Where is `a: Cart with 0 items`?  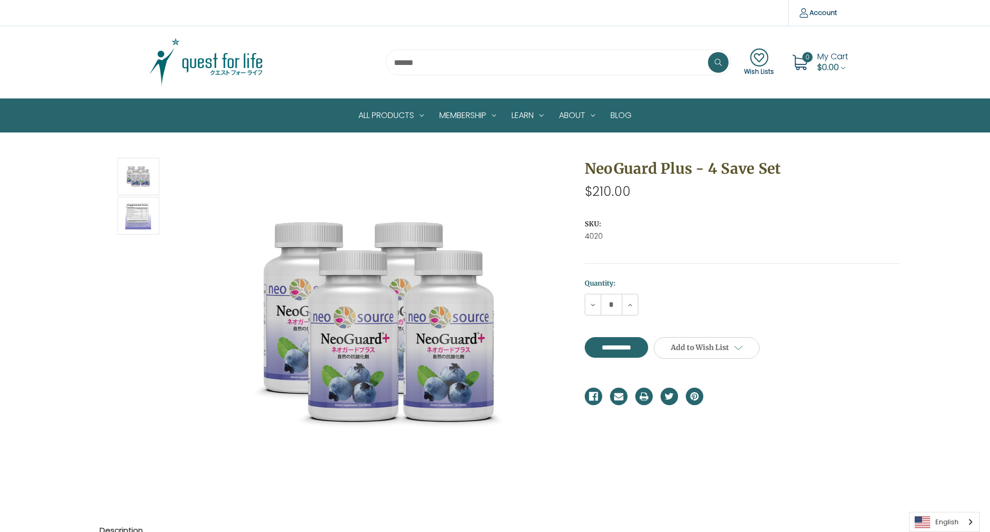 a: Cart with 0 items is located at coordinates (832, 62).